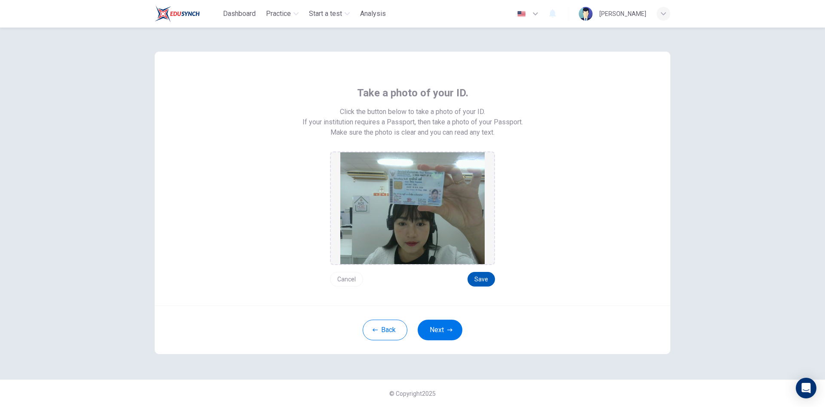 Image resolution: width=825 pixels, height=407 pixels. I want to click on img: en, so click(521, 14).